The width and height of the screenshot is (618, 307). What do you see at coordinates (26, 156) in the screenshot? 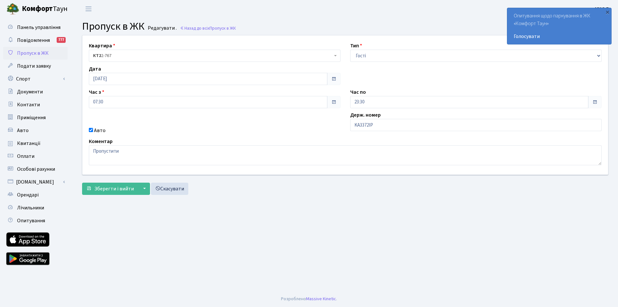
I see `span: Оплати` at bounding box center [26, 156].